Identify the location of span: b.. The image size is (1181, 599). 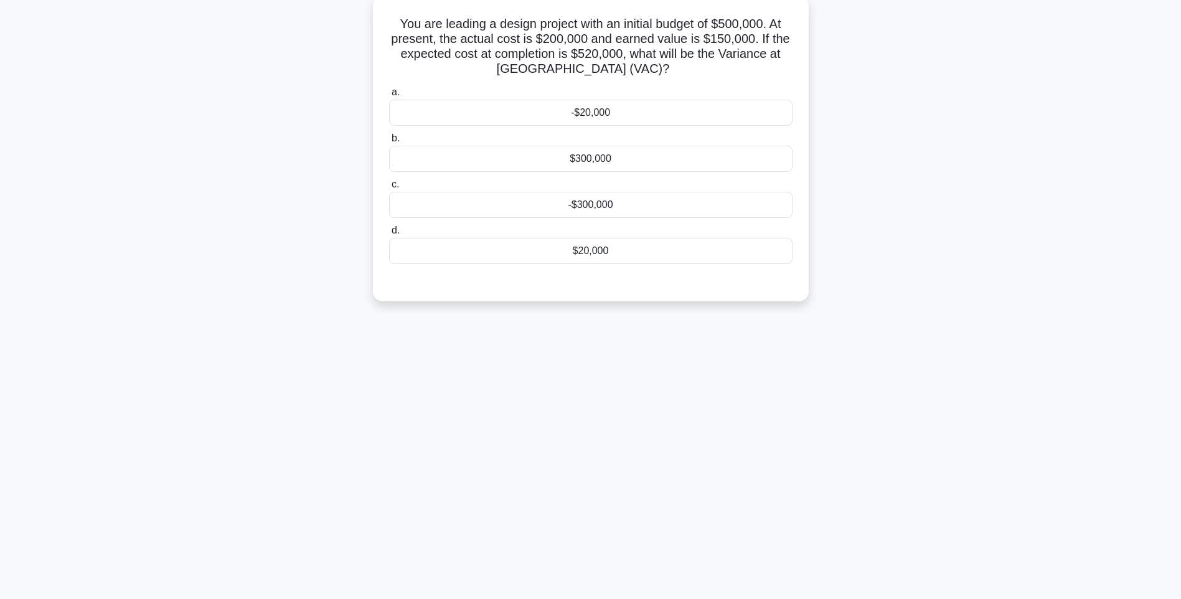
(395, 138).